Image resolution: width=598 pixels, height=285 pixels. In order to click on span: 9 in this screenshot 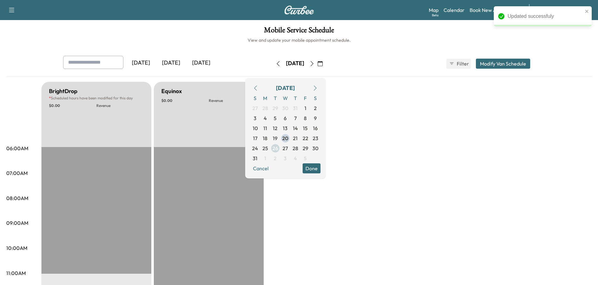, I will do `click(315, 118)`.